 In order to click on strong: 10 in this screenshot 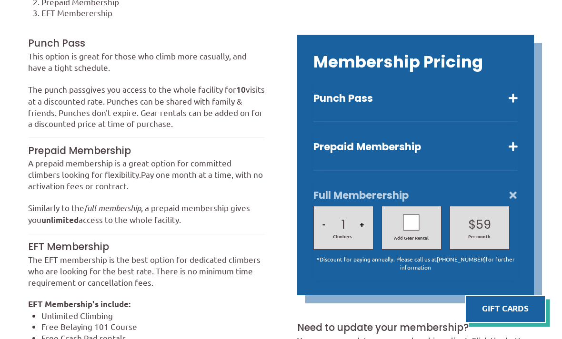, I will do `click(241, 89)`.